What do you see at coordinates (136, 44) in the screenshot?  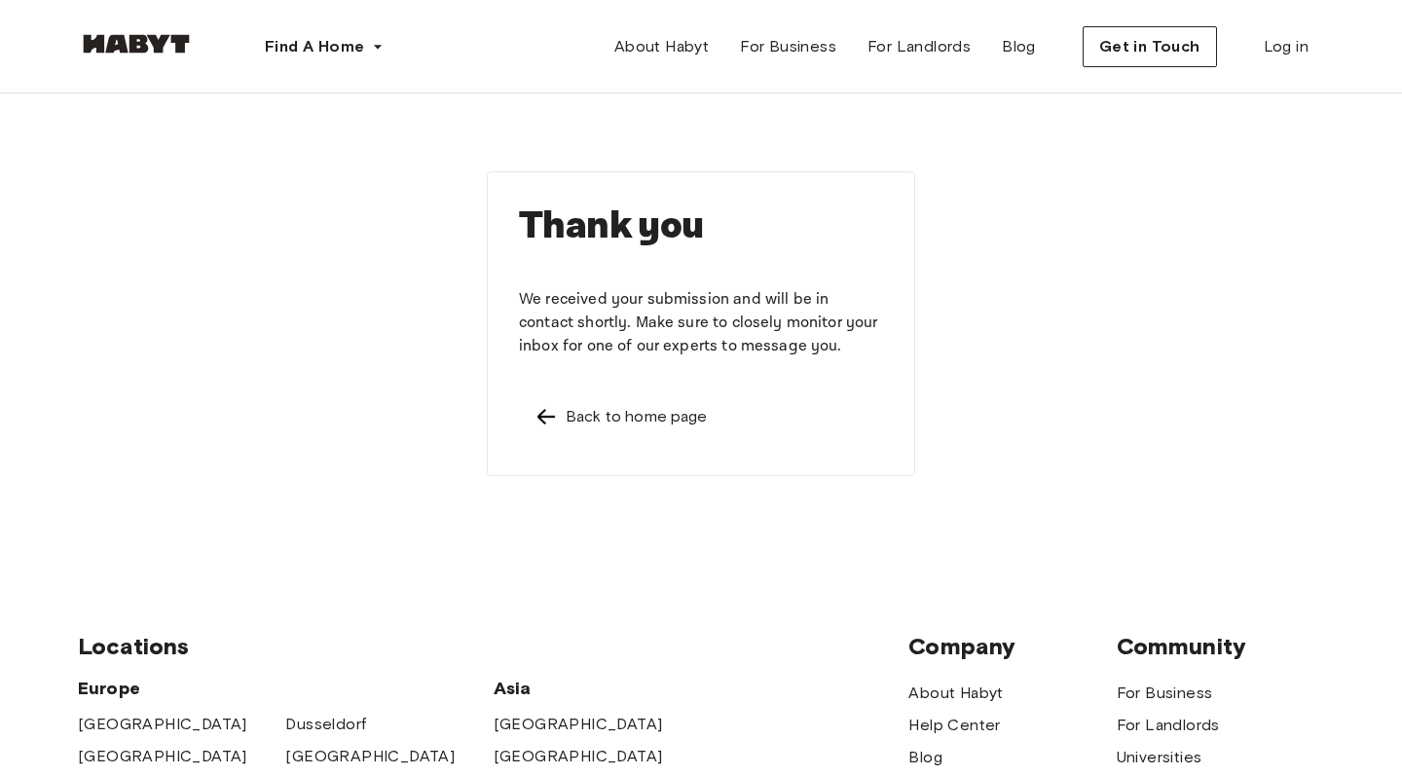 I see `img: Habyt` at bounding box center [136, 44].